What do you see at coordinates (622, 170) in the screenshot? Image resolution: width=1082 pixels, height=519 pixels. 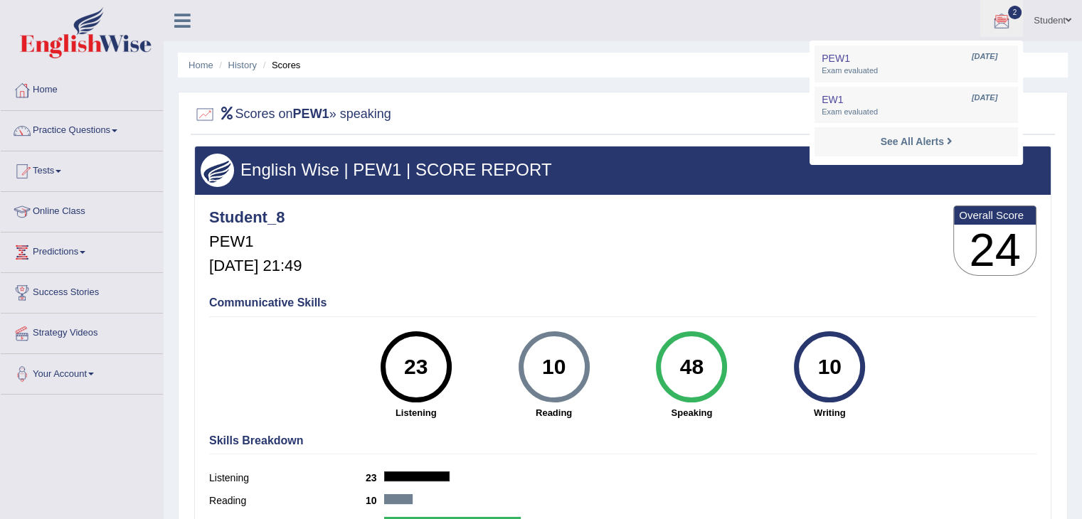 I see `h3: English Wise | PEW1 | SCORE REPORT` at bounding box center [622, 170].